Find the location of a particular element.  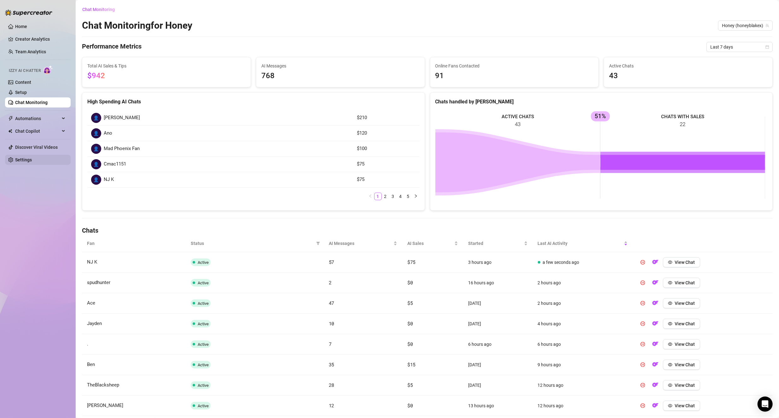

span: Jayden is located at coordinates (94, 323).